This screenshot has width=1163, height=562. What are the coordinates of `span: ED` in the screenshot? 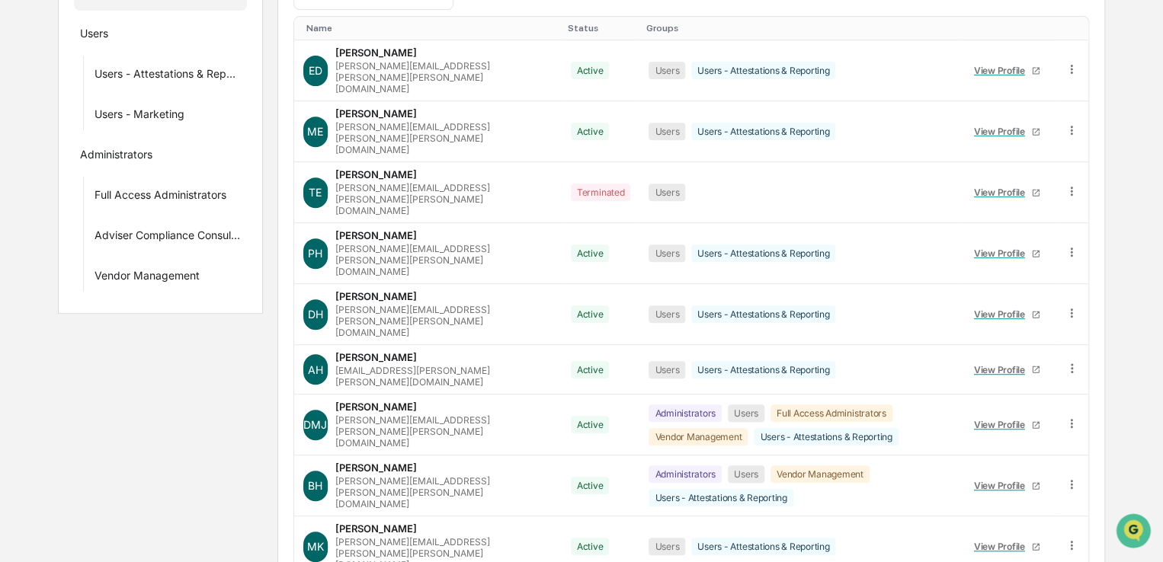 It's located at (315, 70).